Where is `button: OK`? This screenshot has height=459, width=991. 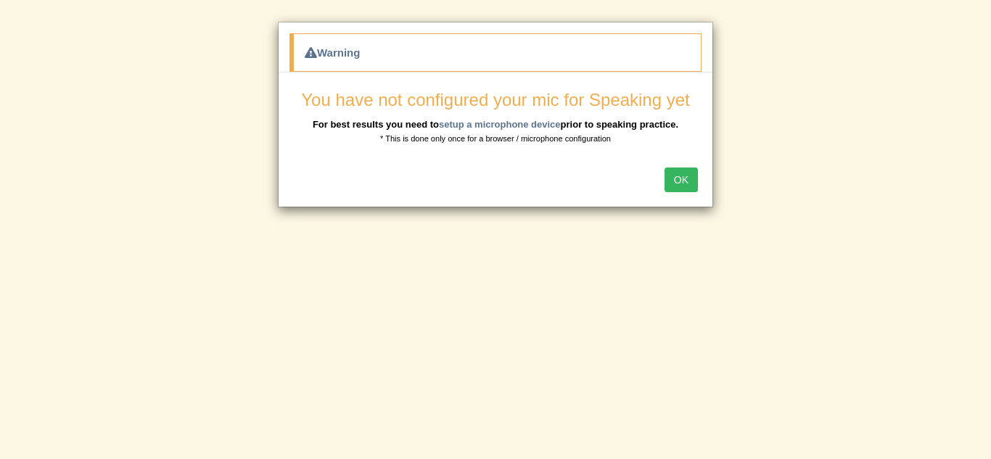
button: OK is located at coordinates (681, 180).